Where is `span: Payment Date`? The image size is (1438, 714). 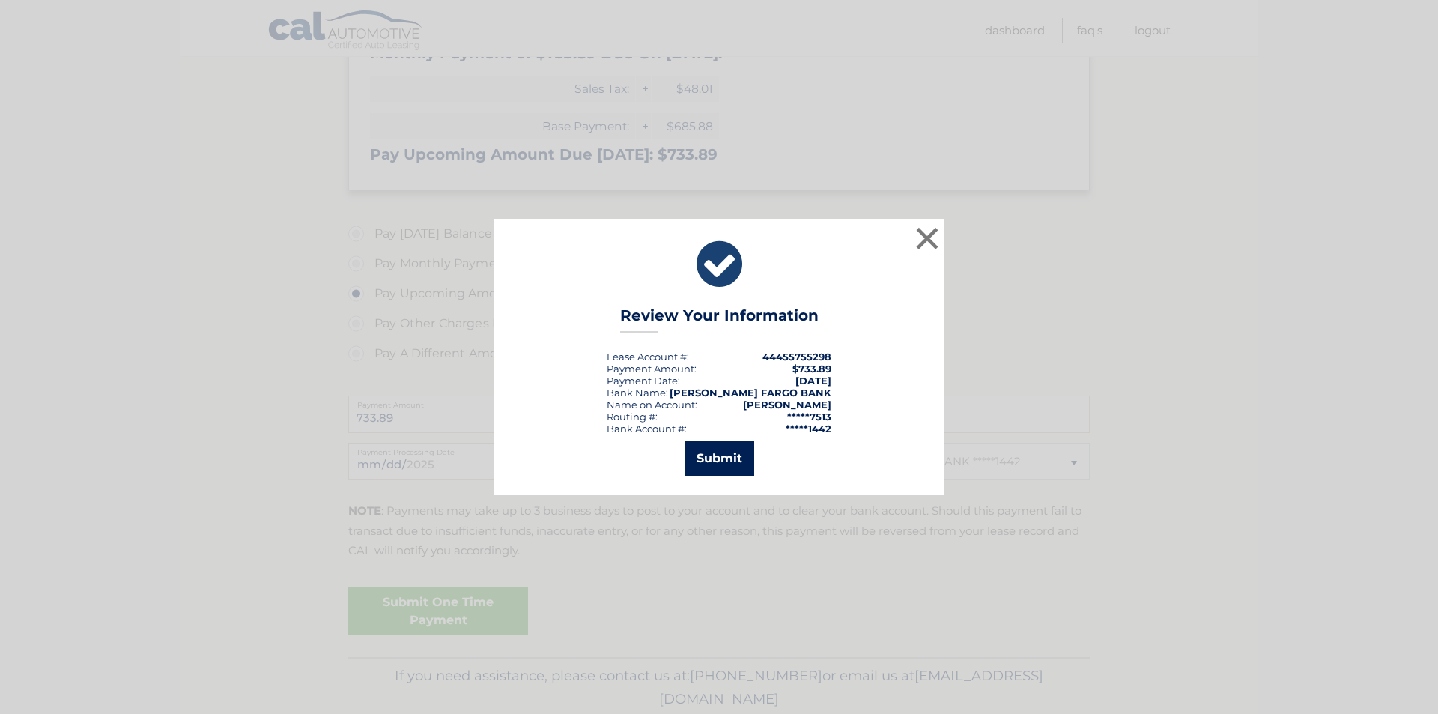 span: Payment Date is located at coordinates (642, 380).